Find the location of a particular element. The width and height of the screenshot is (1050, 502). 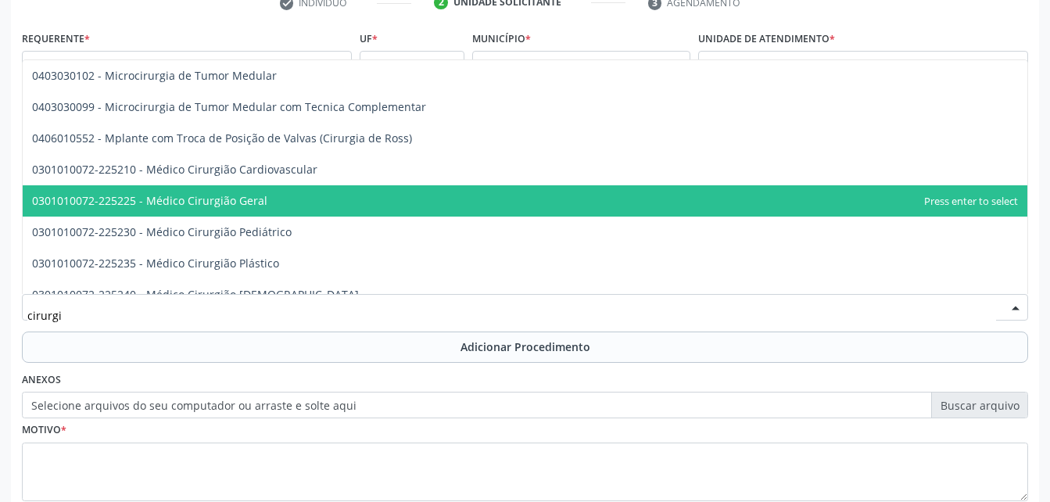

span: 0403030099 - Microcirurgia de Tumor Medular com Tecnica Complementar is located at coordinates (229, 106).